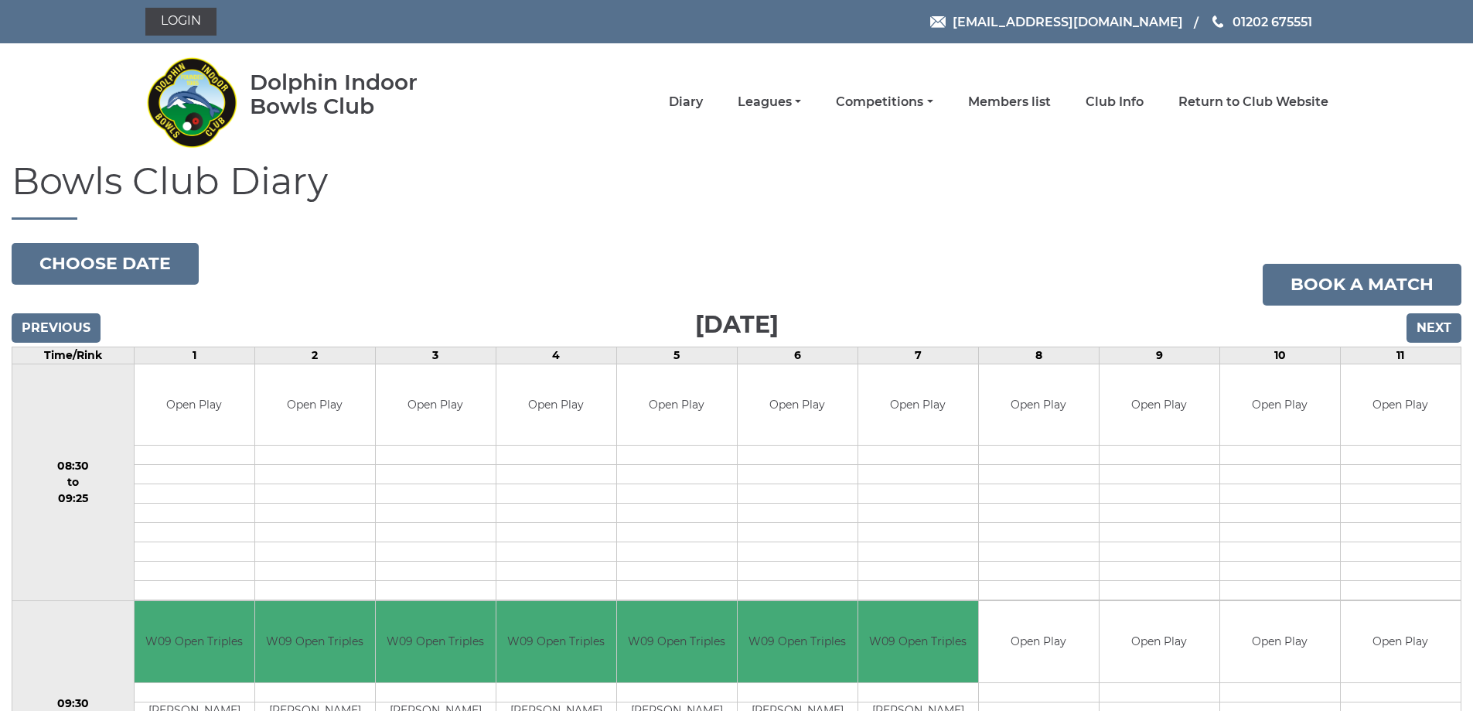 Image resolution: width=1473 pixels, height=711 pixels. What do you see at coordinates (1434, 328) in the screenshot?
I see `input: Next` at bounding box center [1434, 328].